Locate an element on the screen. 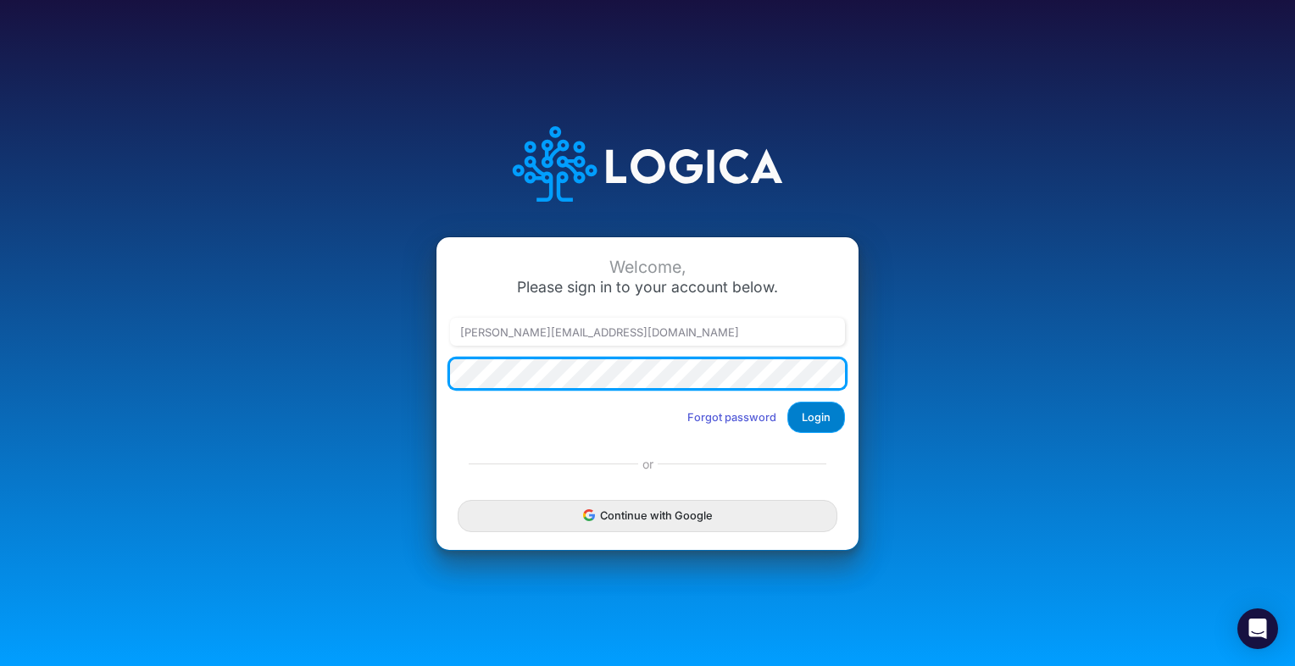  span: Please sign in to your account below. is located at coordinates (647, 286).